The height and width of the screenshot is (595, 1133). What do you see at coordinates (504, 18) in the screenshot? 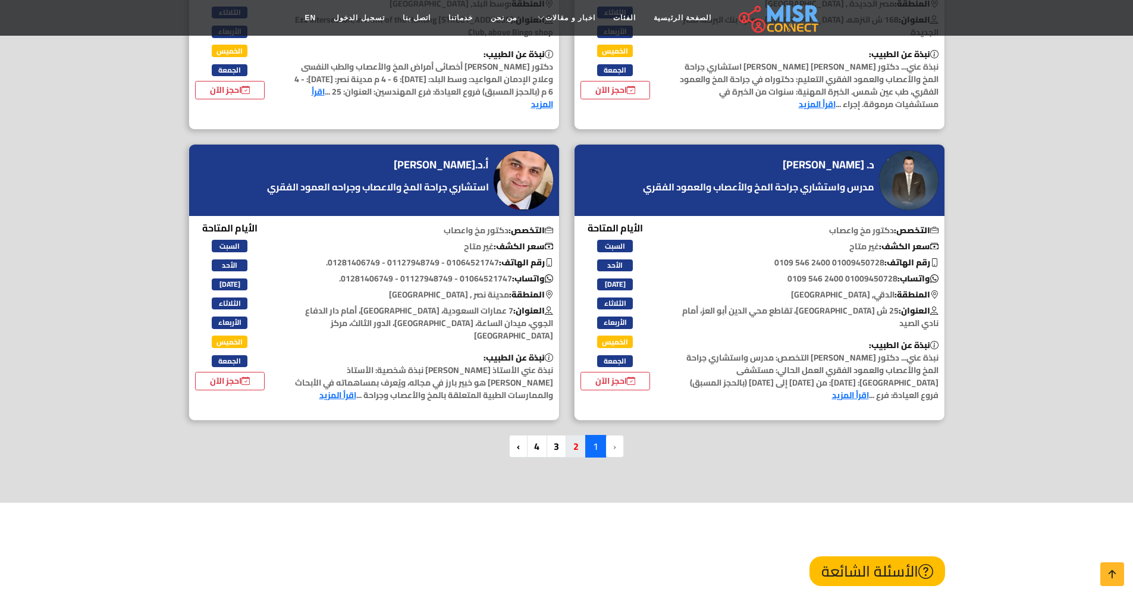
I see `a: من نحن` at bounding box center [504, 18].